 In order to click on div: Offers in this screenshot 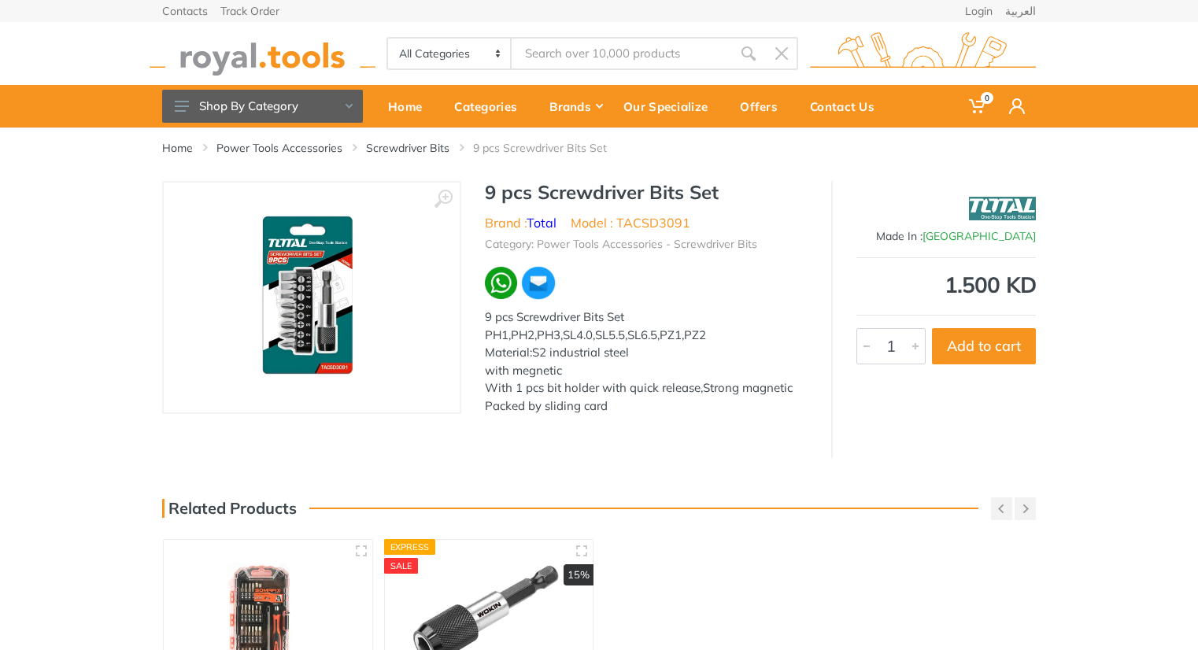, I will do `click(764, 106)`.